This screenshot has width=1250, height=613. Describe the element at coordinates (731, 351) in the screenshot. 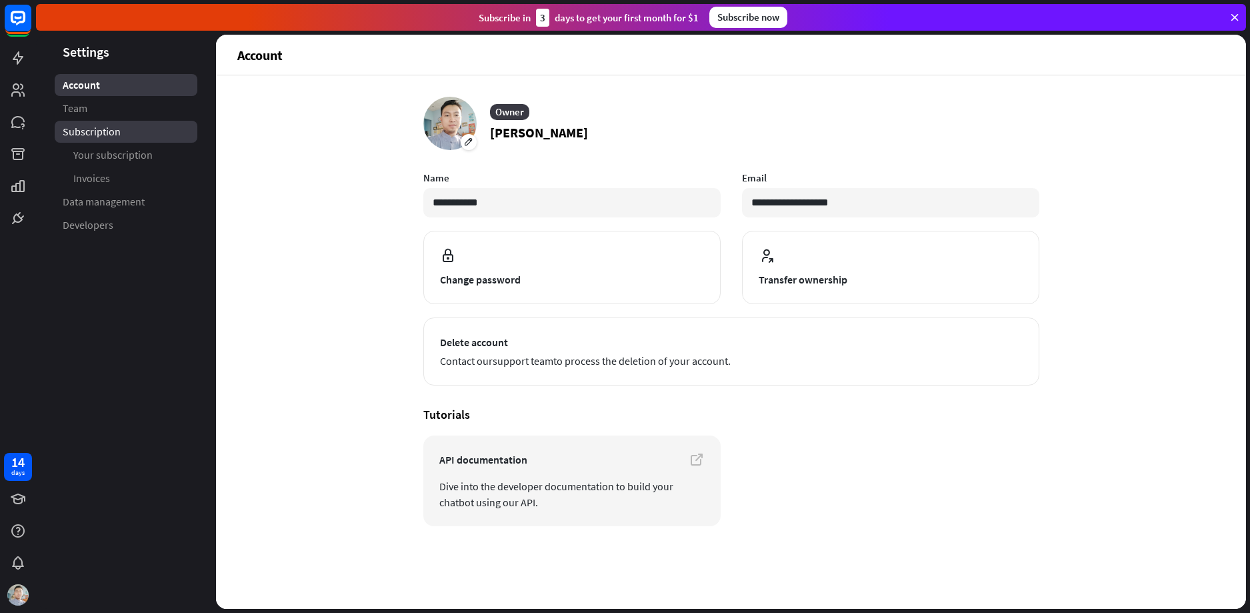

I see `button: Delete account Contact oursupport teamto process the deletion of your account.` at that location.